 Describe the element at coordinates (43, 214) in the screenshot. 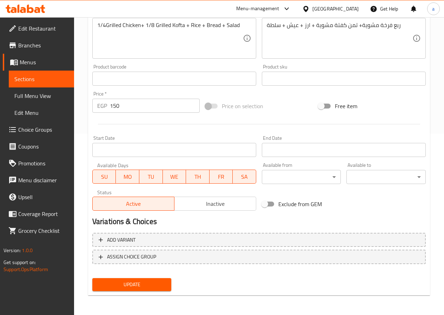

I see `span: Coverage Report` at that location.